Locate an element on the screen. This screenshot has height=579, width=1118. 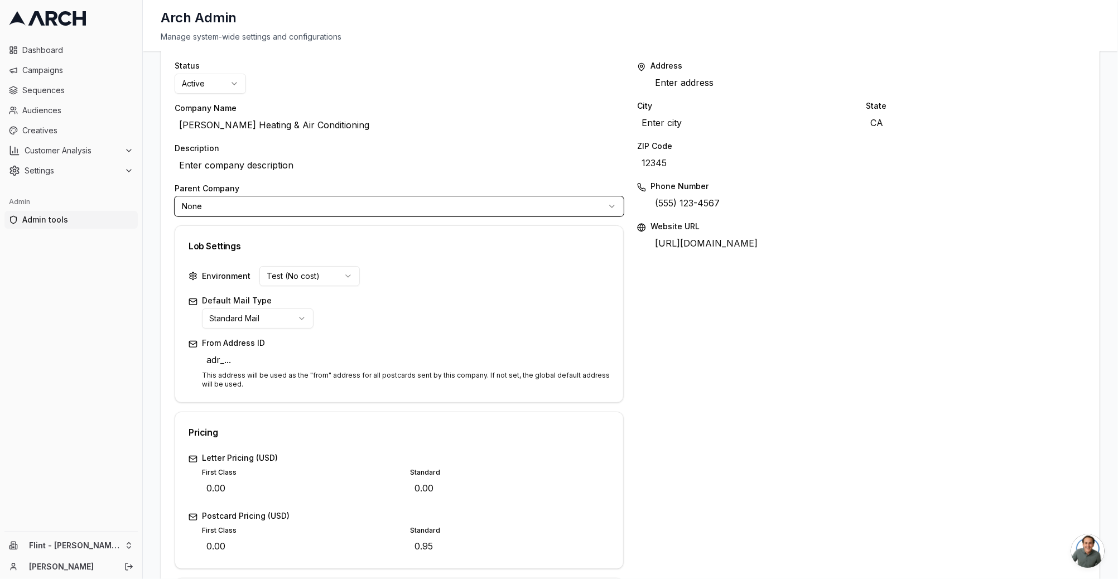
span: Settings is located at coordinates (72, 171).